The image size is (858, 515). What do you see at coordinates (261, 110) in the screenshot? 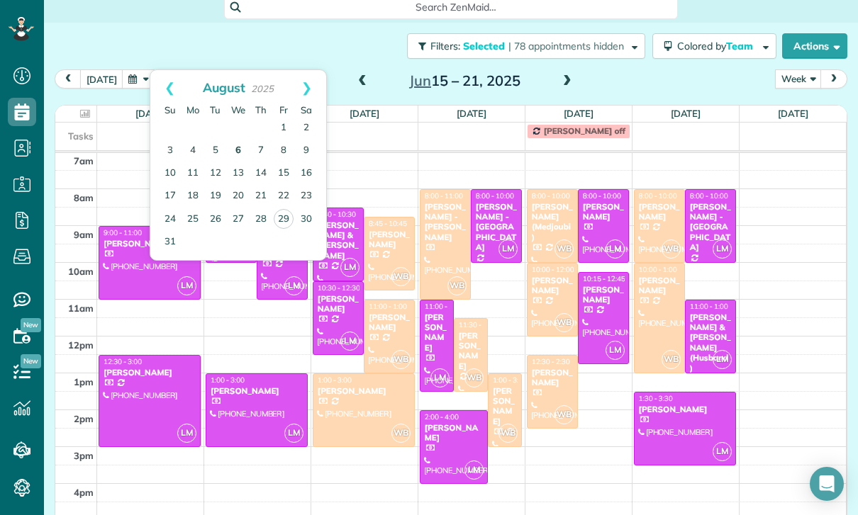
I see `span: Thursday` at bounding box center [261, 110].